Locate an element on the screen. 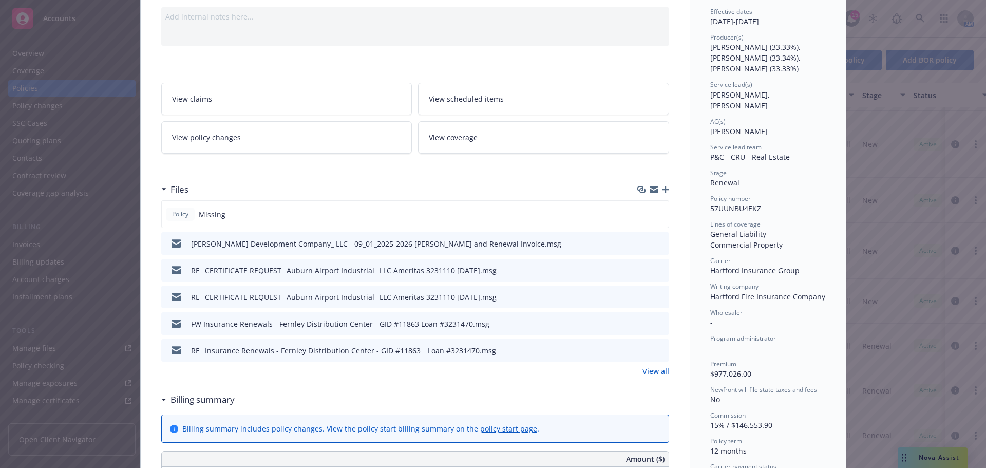 The image size is (986, 468). span: Program administrator is located at coordinates (743, 338).